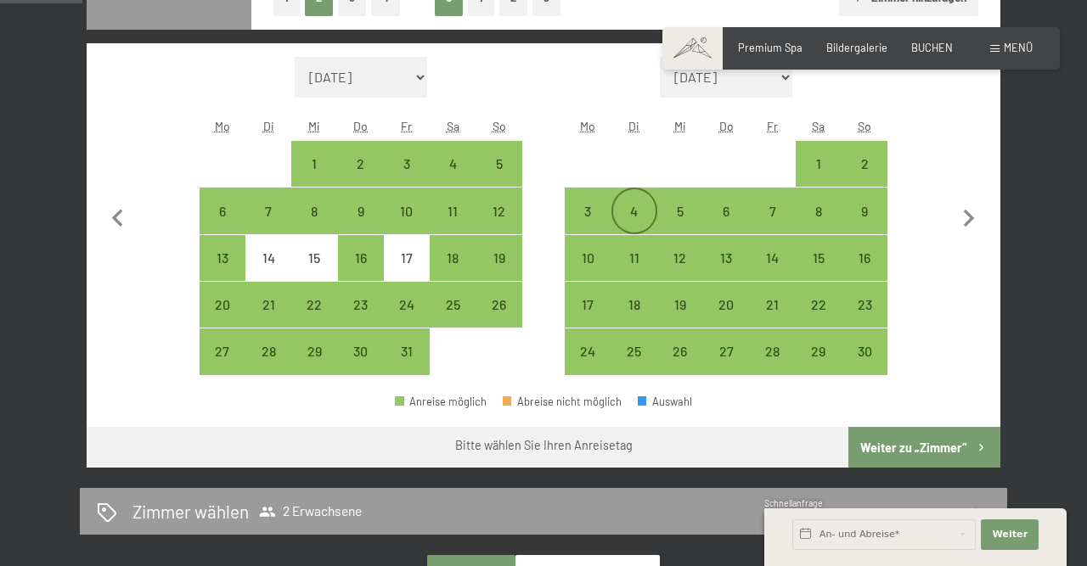 This screenshot has height=566, width=1087. What do you see at coordinates (634, 211) in the screenshot?
I see `div: Tue Nov 04 2025` at bounding box center [634, 211].